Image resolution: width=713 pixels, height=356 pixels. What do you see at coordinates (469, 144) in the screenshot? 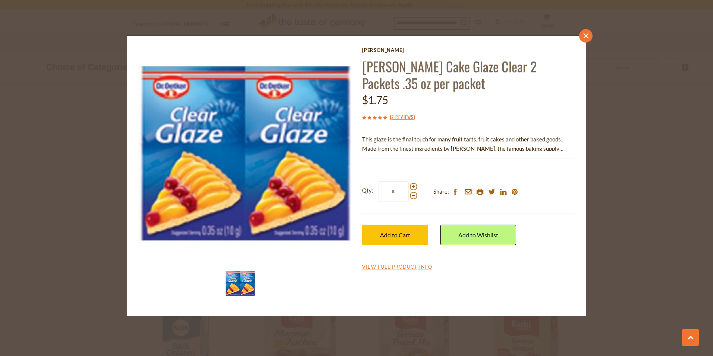
I see `p: This glaze is the final touch for many fruit tarts, fruit cakes and other baked goods. Made from ...` at bounding box center [469, 144].